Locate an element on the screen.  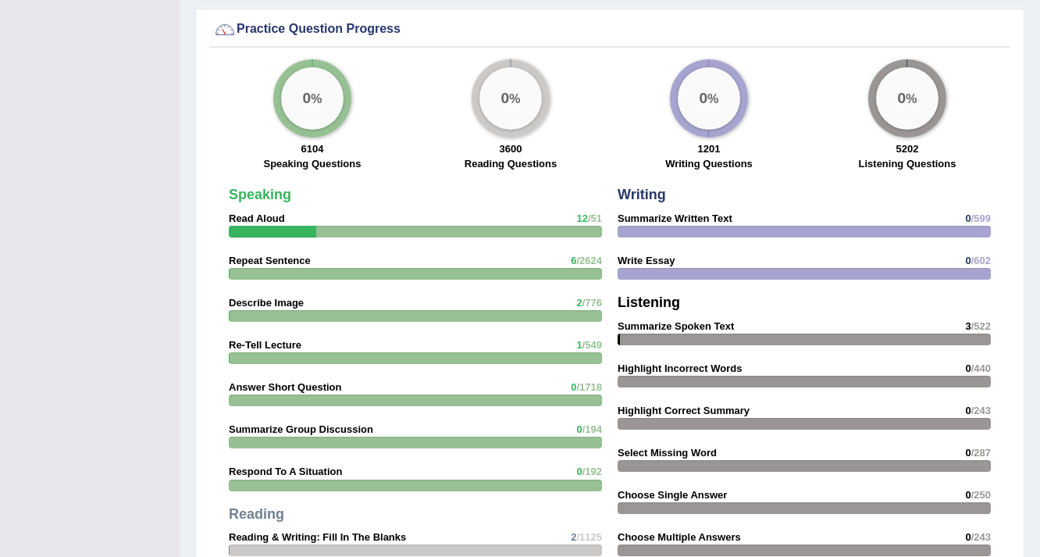
span: /287 is located at coordinates (981, 452).